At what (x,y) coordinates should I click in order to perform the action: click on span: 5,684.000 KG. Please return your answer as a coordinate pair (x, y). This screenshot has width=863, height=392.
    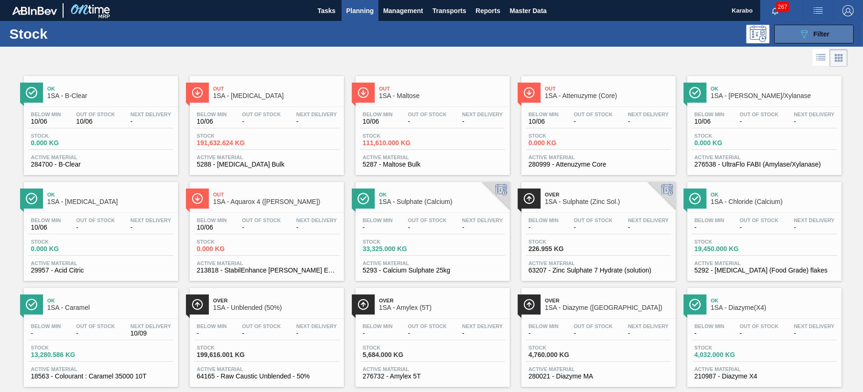
    Looking at the image, I should click on (395, 355).